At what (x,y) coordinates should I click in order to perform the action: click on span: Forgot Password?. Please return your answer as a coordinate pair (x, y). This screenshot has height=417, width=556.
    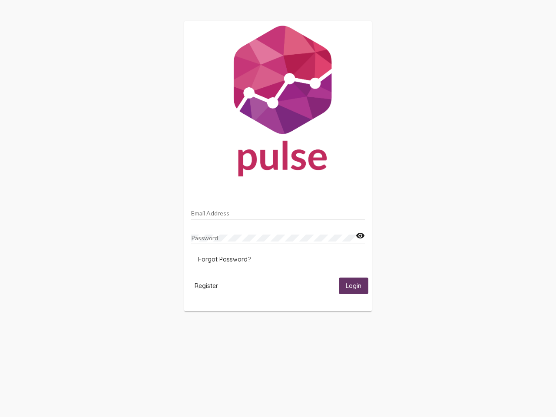
    Looking at the image, I should click on (224, 260).